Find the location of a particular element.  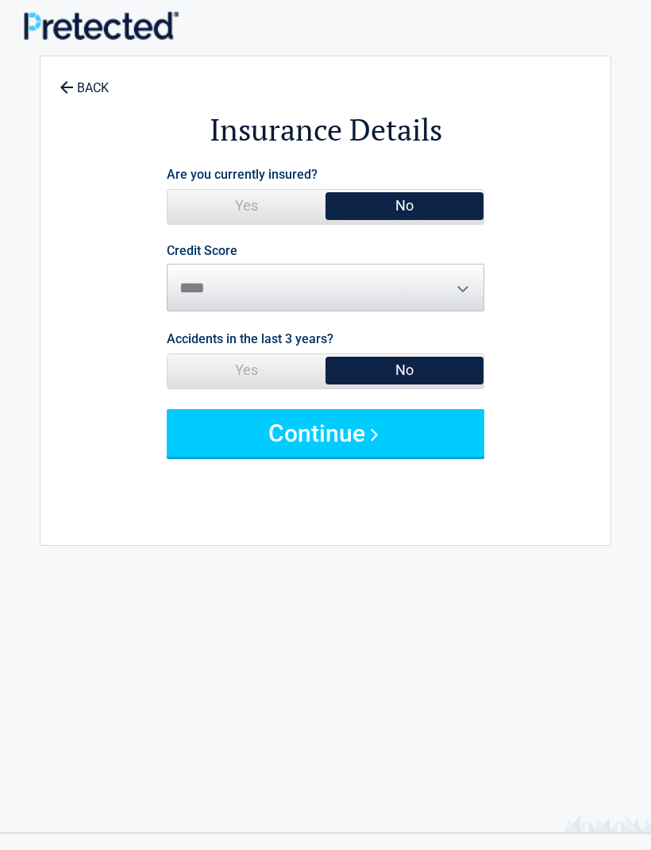

label: Are you currently insured? is located at coordinates (242, 174).